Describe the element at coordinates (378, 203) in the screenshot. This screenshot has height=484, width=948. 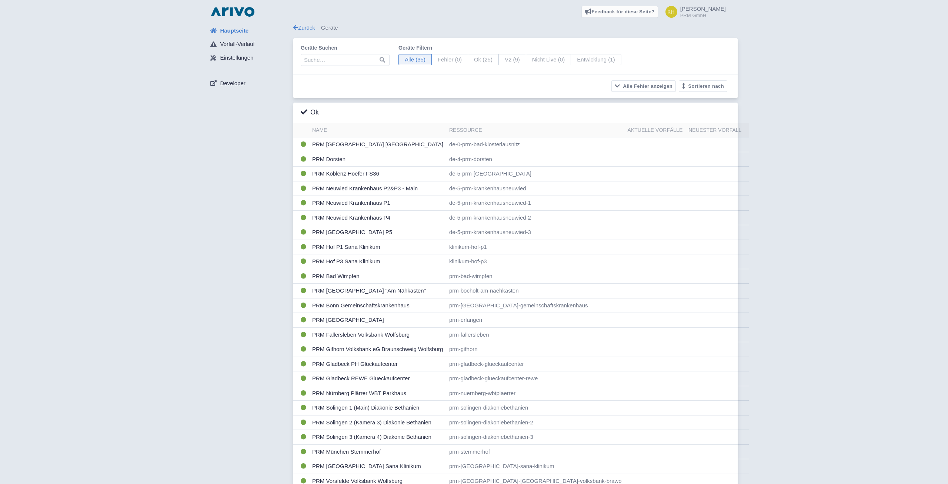
I see `td: PRM Neuwied Krankenhaus P1` at that location.